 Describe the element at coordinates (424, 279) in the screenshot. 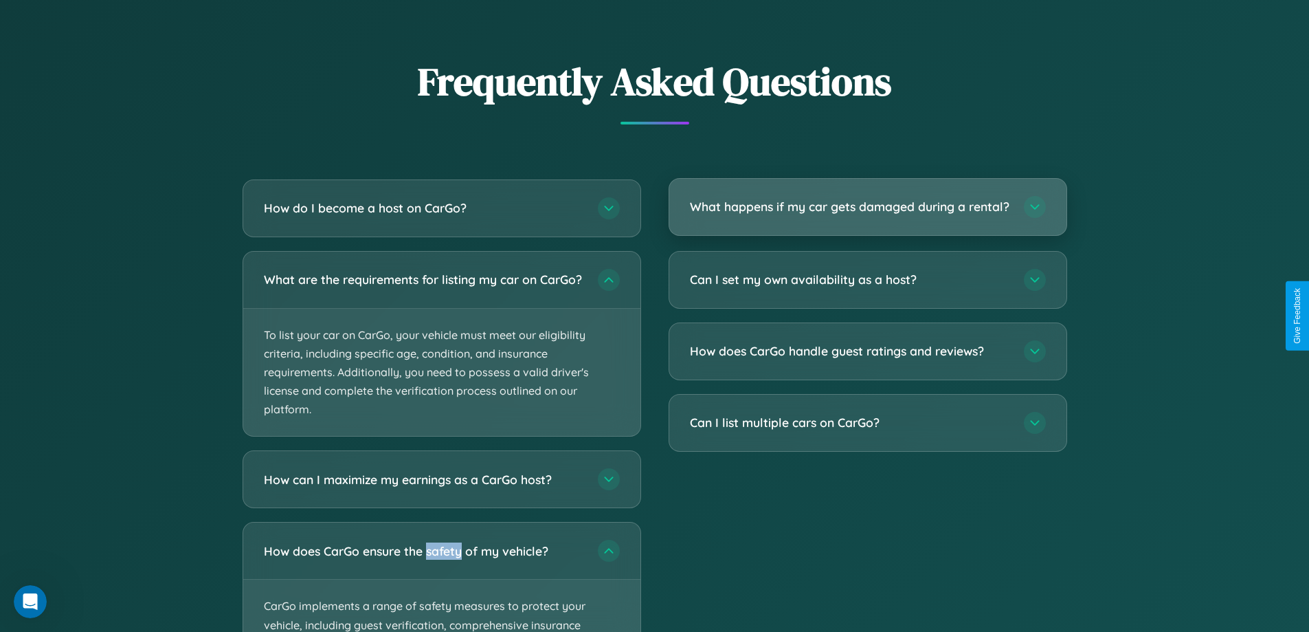

I see `h3: What are the requirements for listing my car on CarGo?` at that location.